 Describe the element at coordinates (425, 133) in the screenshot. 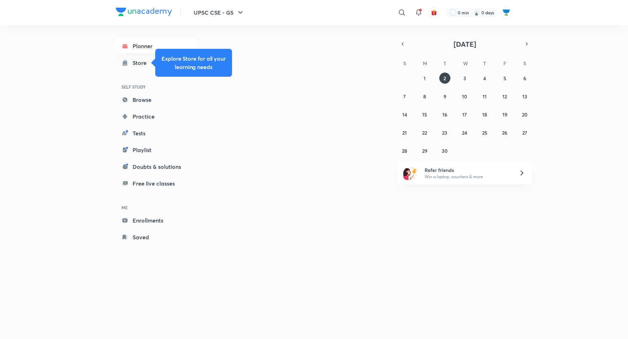

I see `abbr: September 22, 2025` at that location.